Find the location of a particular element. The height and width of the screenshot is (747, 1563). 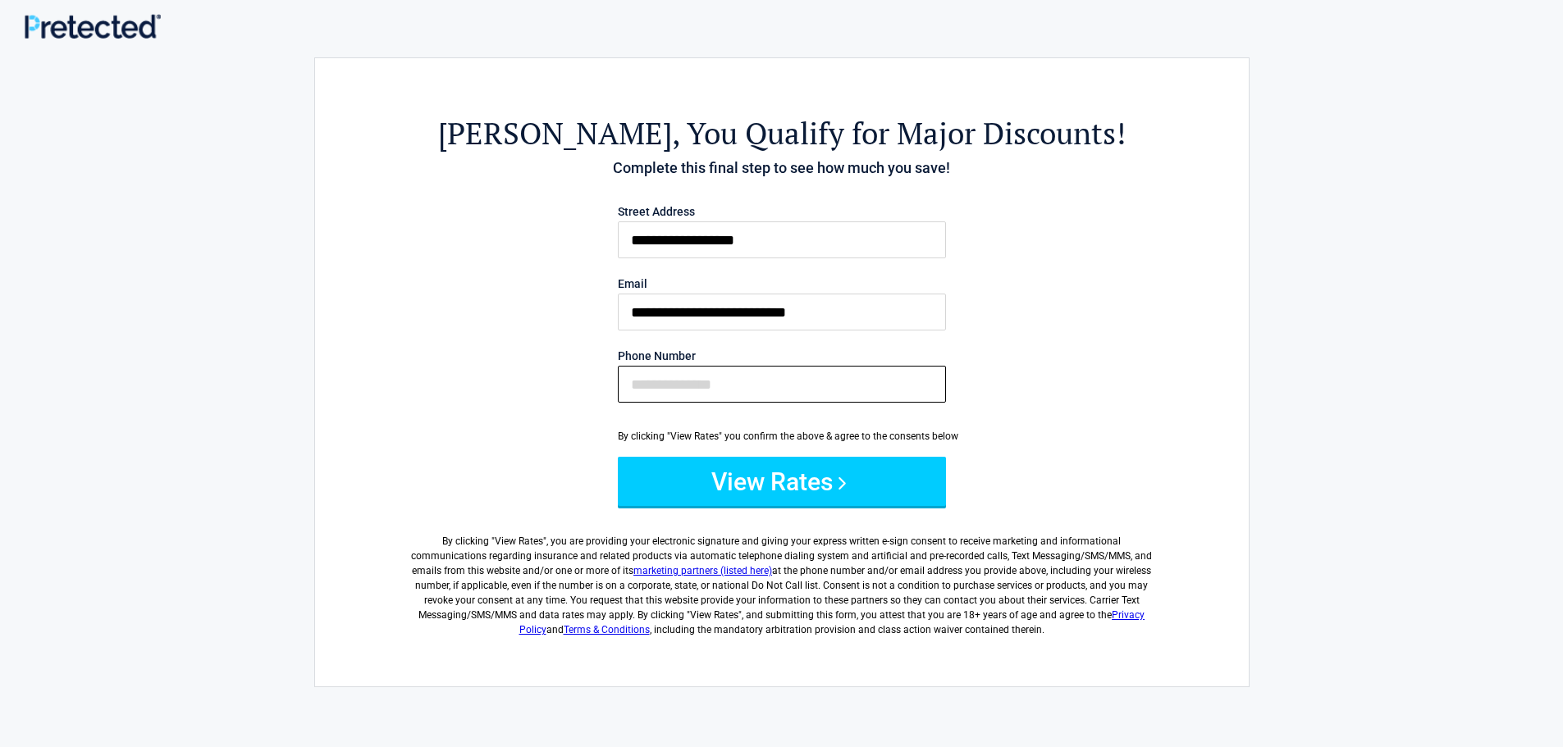

h4: Complete this final step to see how much you save! is located at coordinates (782, 168).